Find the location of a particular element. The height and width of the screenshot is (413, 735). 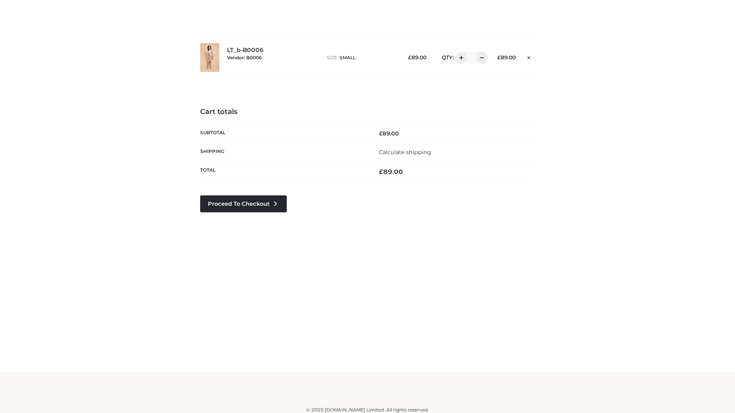

p: size : is located at coordinates (361, 58).